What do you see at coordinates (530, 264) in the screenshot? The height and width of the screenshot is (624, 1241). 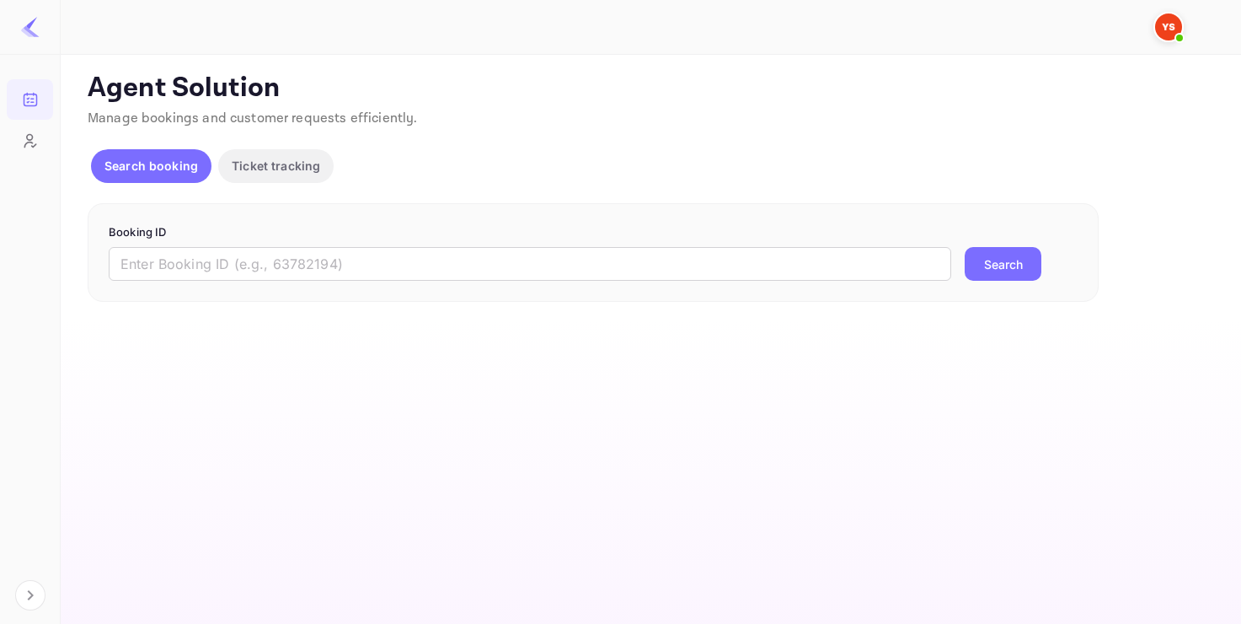 I see `input: Enter Booking ID (e.g., 63782194)` at bounding box center [530, 264].